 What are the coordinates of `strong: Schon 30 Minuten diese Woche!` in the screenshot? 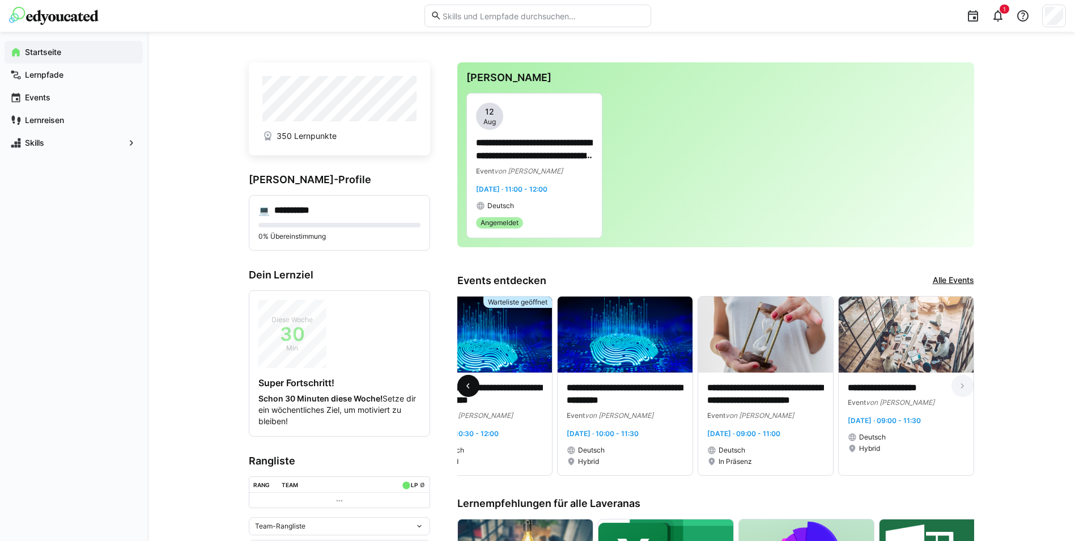 It's located at (320, 398).